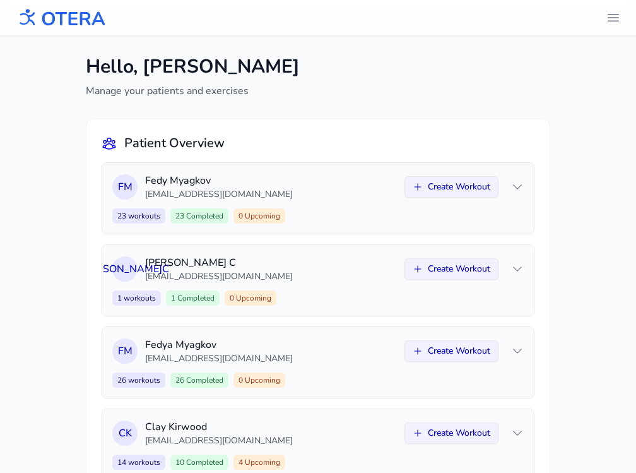 This screenshot has height=473, width=636. What do you see at coordinates (139, 462) in the screenshot?
I see `span: 14` at bounding box center [139, 462].